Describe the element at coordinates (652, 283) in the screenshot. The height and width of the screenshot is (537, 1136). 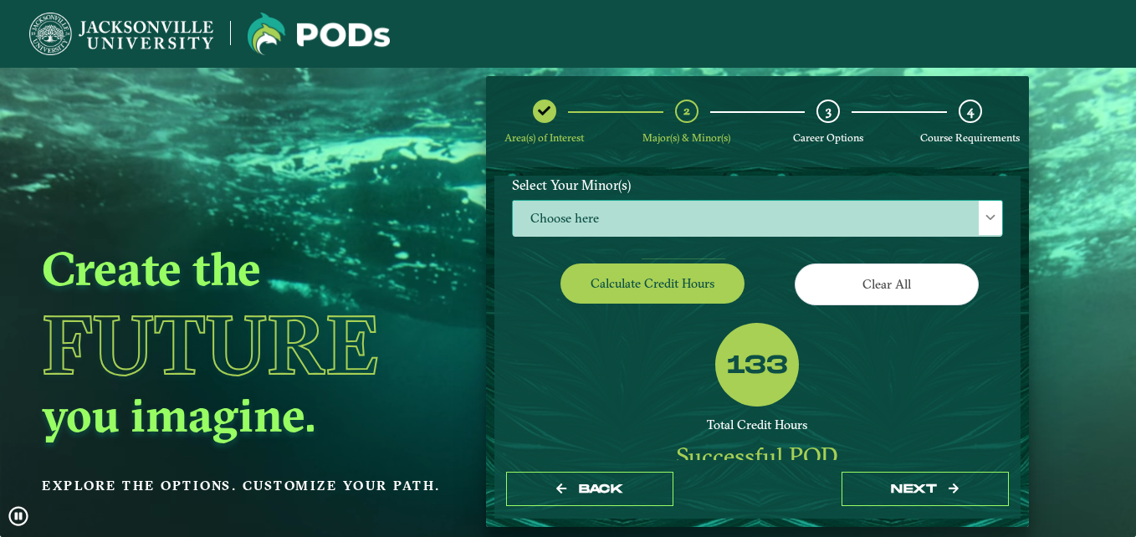
I see `button: Calculate credit hours` at that location.